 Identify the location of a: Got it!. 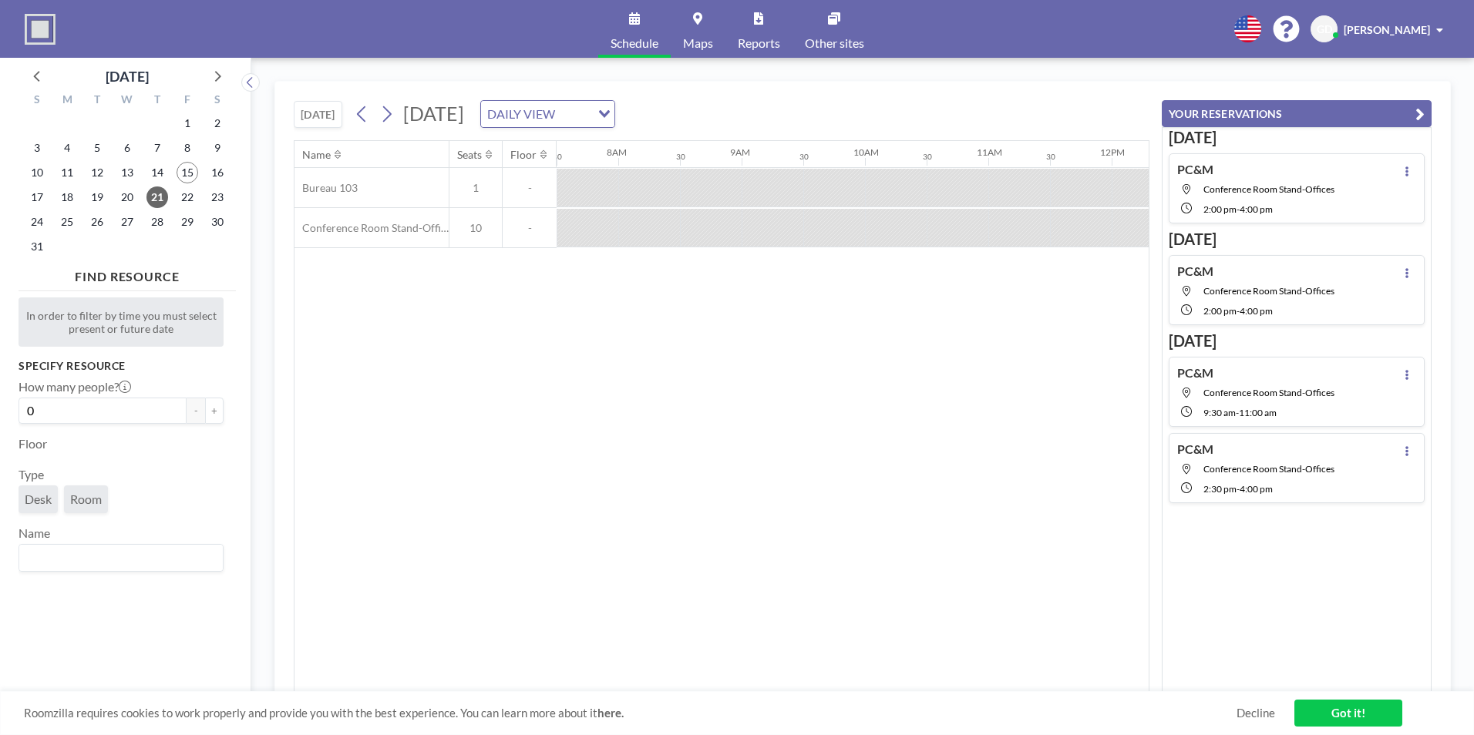
(1348, 713).